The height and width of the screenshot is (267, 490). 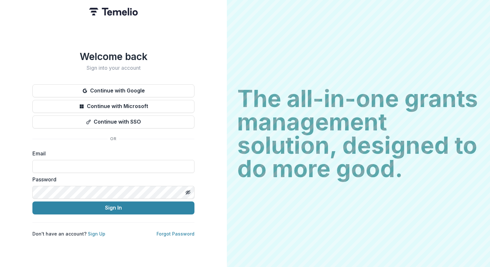 I want to click on button: Toggle password visibility, so click(x=188, y=192).